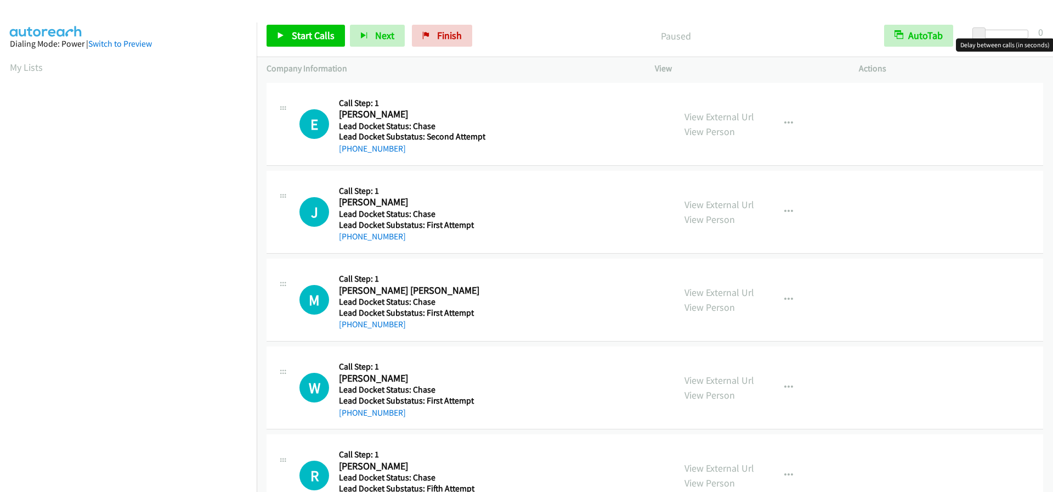 The width and height of the screenshot is (1053, 492). Describe the element at coordinates (747, 69) in the screenshot. I see `p: View` at that location.